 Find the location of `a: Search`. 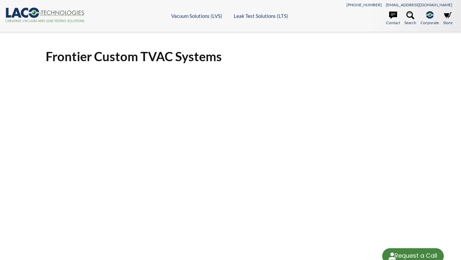

a: Search is located at coordinates (410, 19).